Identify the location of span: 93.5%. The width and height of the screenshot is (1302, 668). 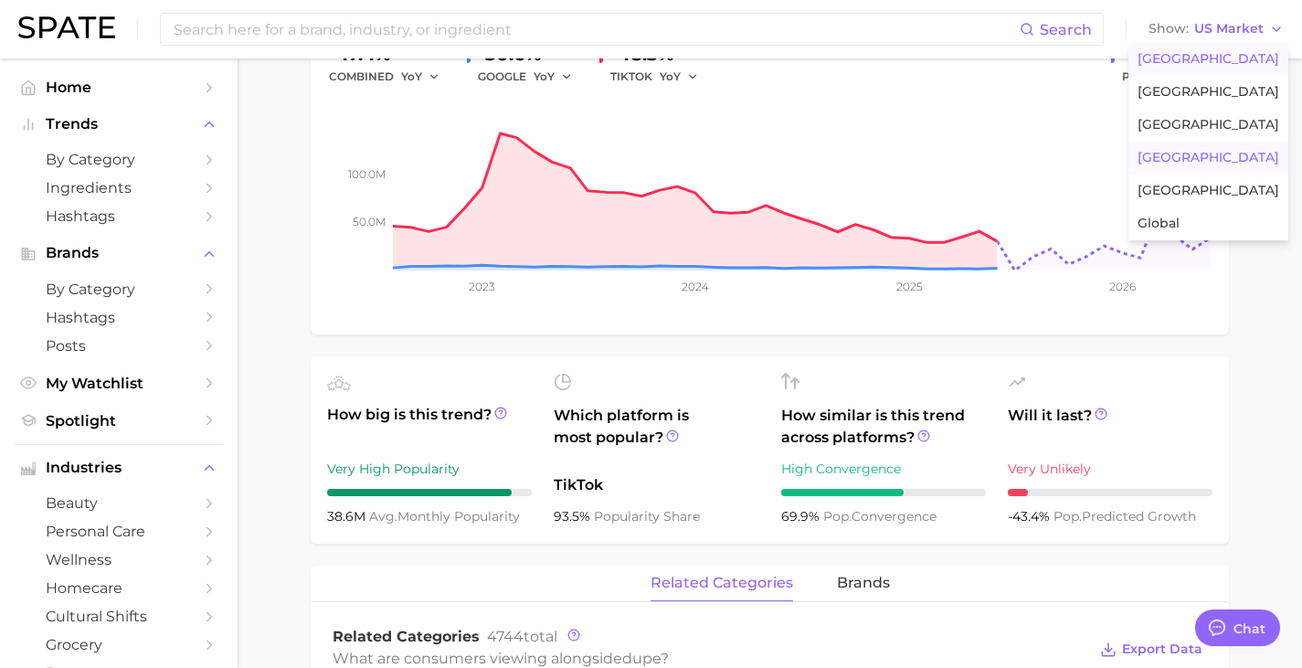
(574, 516).